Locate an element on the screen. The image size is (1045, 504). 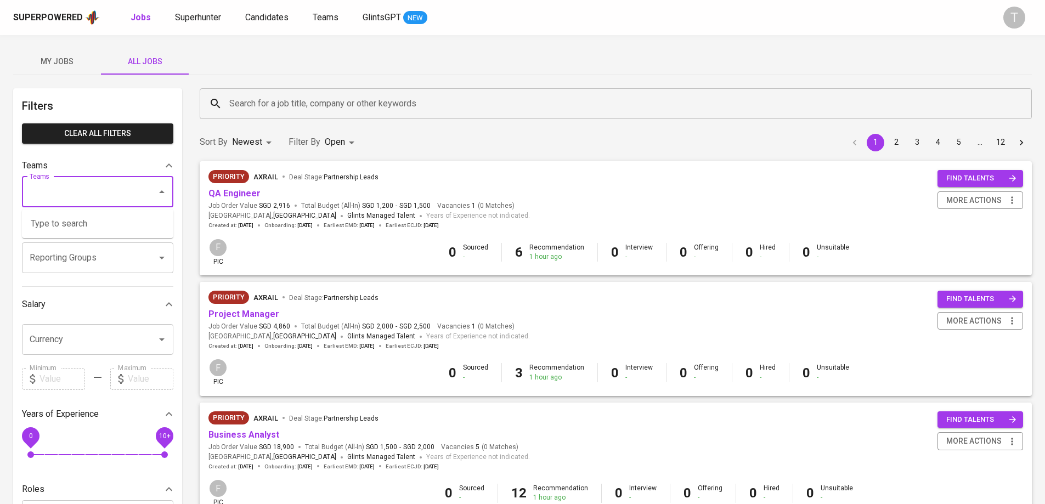
span: SGD 2,000 is located at coordinates (377, 326).